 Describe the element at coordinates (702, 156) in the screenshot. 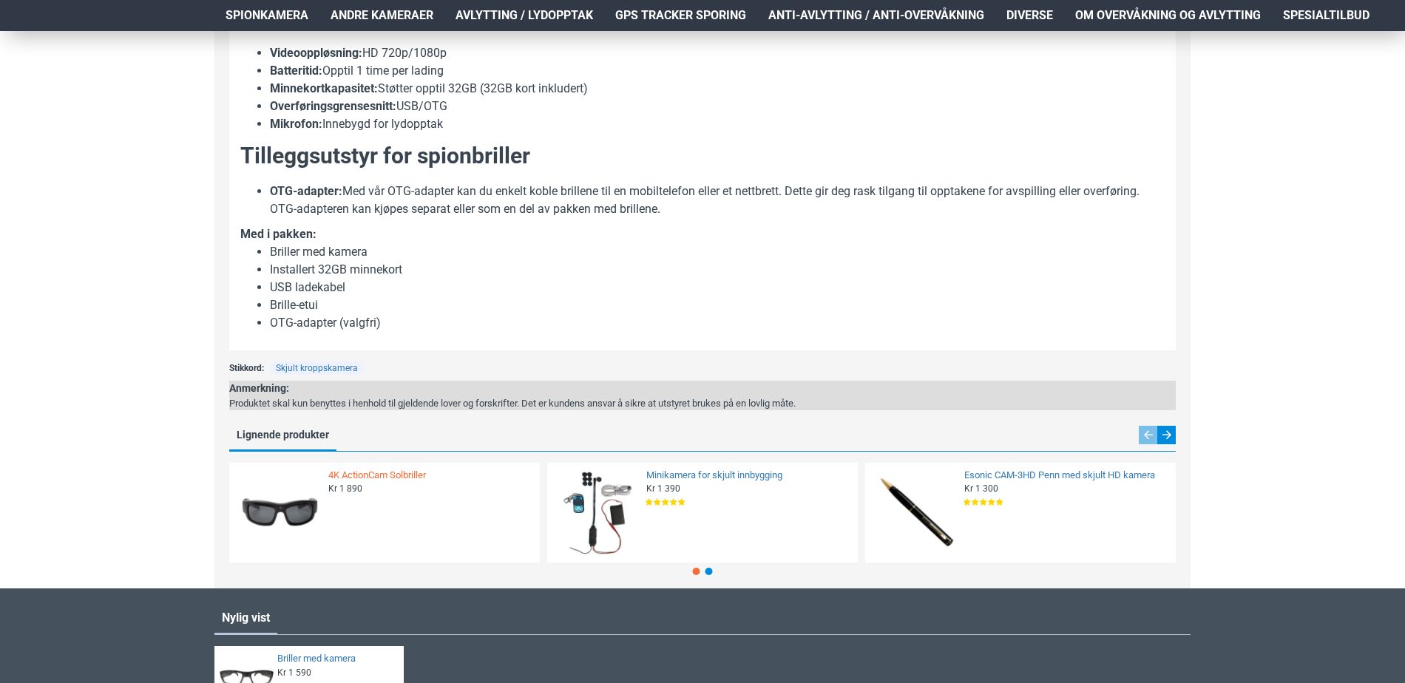

I see `h2: Tilleggsutstyr for spionbriller` at that location.